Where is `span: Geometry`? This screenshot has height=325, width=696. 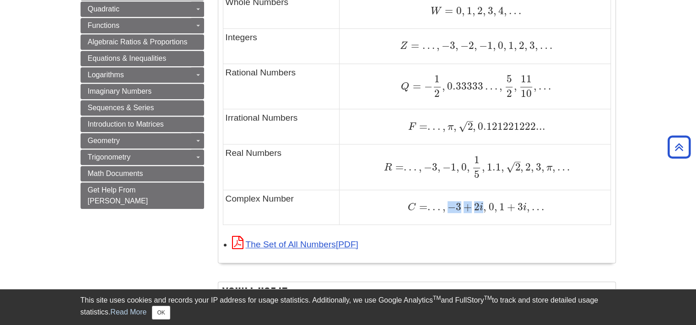 span: Geometry is located at coordinates (104, 140).